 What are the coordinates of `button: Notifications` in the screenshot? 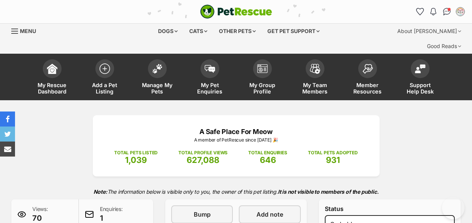 It's located at (433, 12).